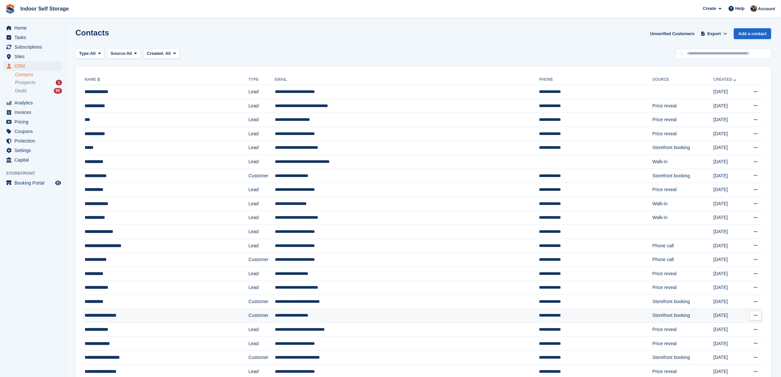 The width and height of the screenshot is (781, 377). I want to click on span: Source:, so click(118, 53).